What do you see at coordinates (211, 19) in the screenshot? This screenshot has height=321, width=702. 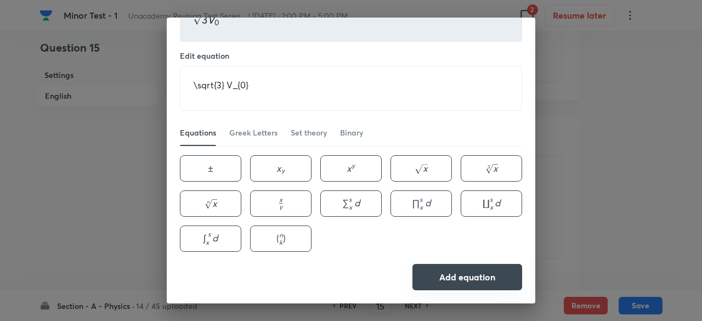 I see `span: V` at bounding box center [211, 19].